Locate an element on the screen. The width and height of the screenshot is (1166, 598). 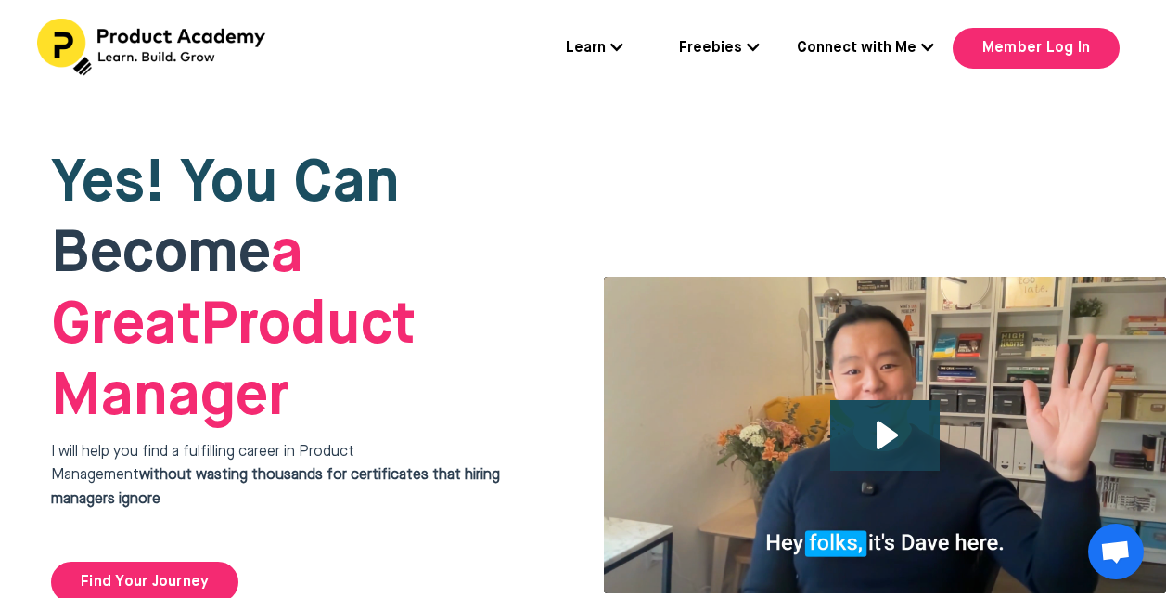
a: Member Log In is located at coordinates (1036, 48).